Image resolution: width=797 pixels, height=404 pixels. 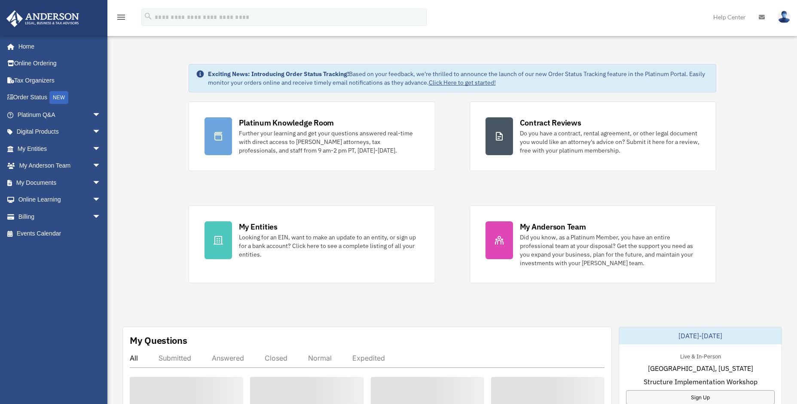 What do you see at coordinates (593, 244) in the screenshot?
I see `a: My Anderson Team Did you know, as a Platinum Member, you have an entire professional team at your...` at bounding box center [593, 244].